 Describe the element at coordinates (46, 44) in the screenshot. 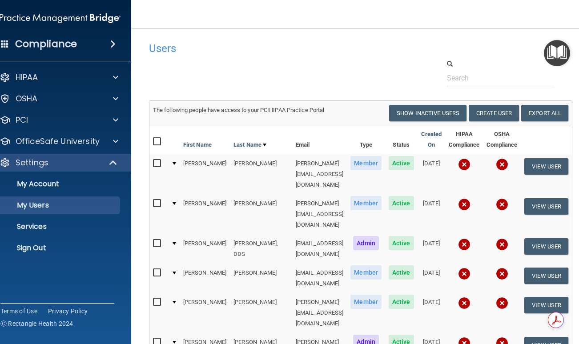

I see `h4: Compliance` at that location.